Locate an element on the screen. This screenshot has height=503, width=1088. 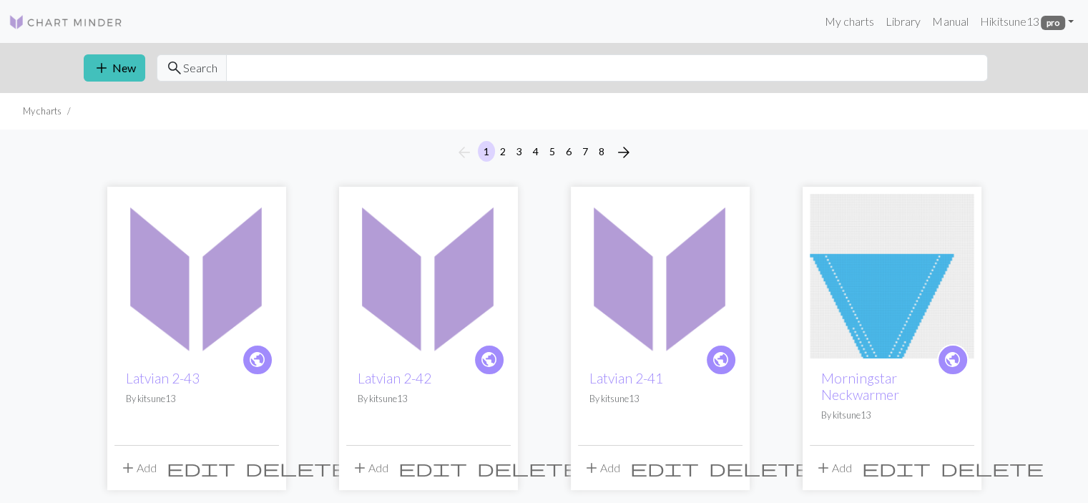
button: Next is located at coordinates (624, 152).